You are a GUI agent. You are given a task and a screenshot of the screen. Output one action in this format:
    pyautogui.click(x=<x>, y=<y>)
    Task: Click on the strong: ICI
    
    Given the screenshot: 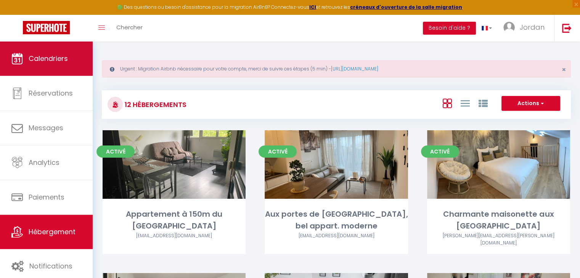 What is the action you would take?
    pyautogui.click(x=312, y=7)
    